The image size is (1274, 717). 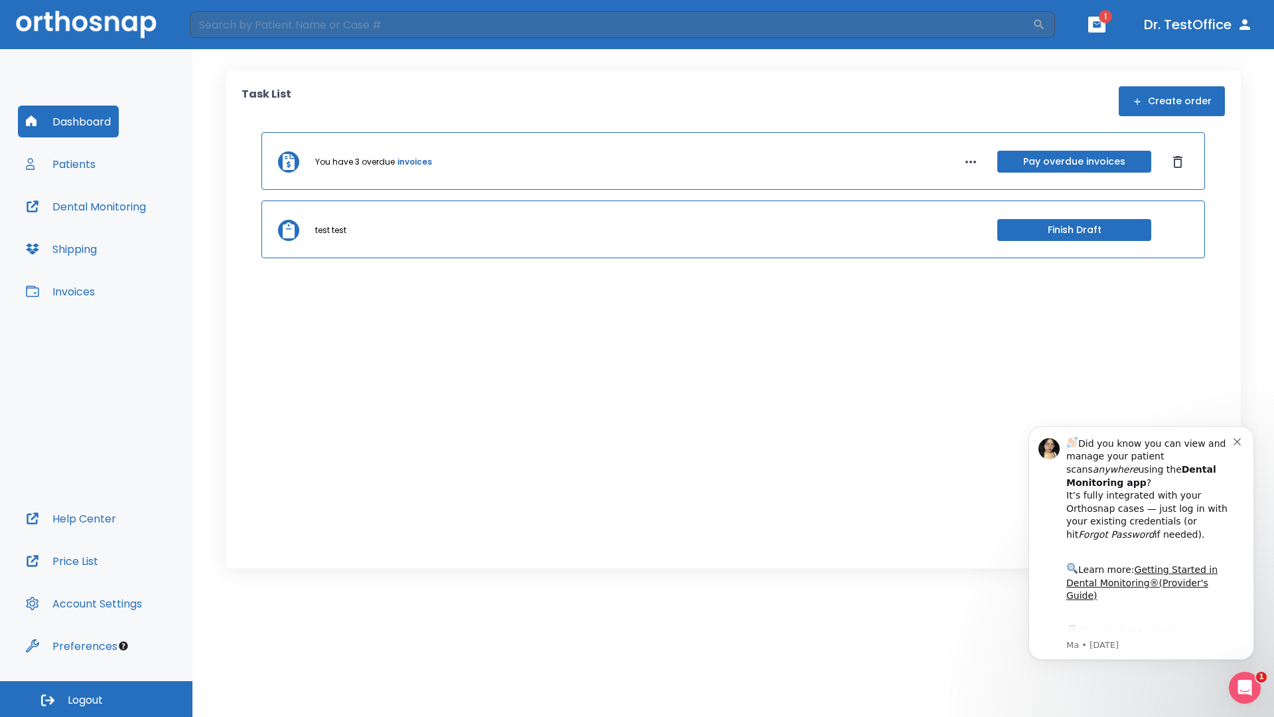 I want to click on a: Preferences, so click(x=72, y=646).